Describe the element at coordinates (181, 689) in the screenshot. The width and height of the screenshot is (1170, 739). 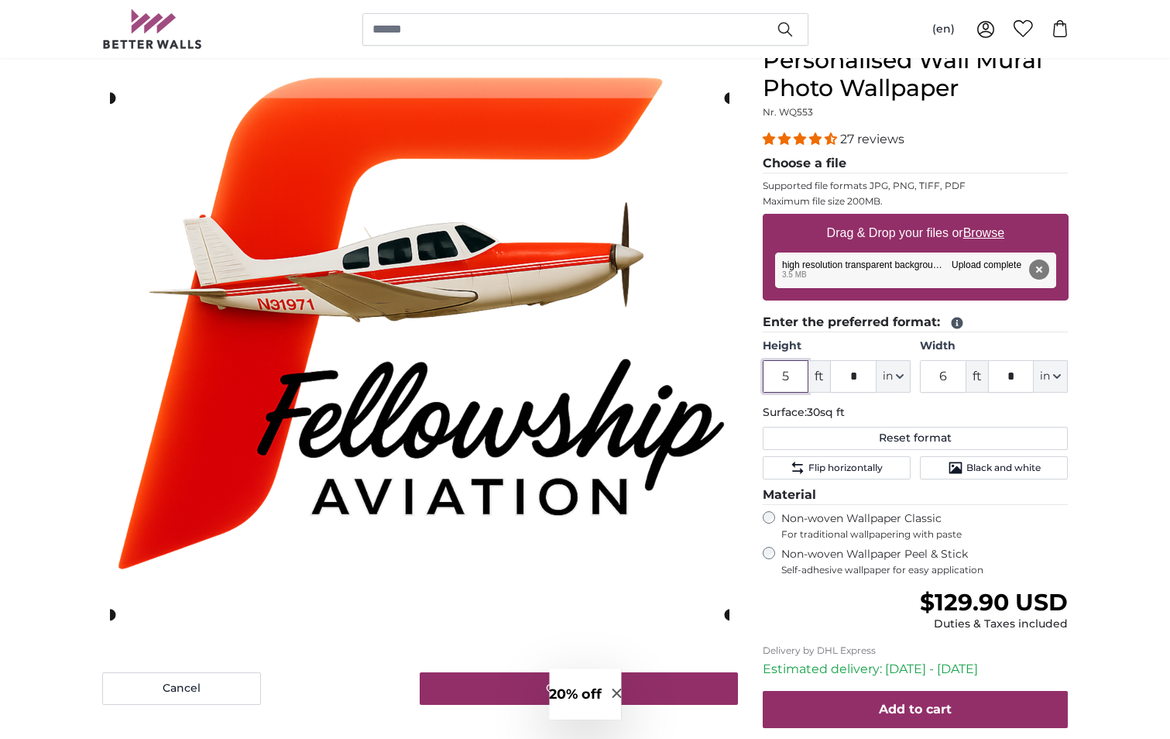
I see `button: Cancel` at that location.